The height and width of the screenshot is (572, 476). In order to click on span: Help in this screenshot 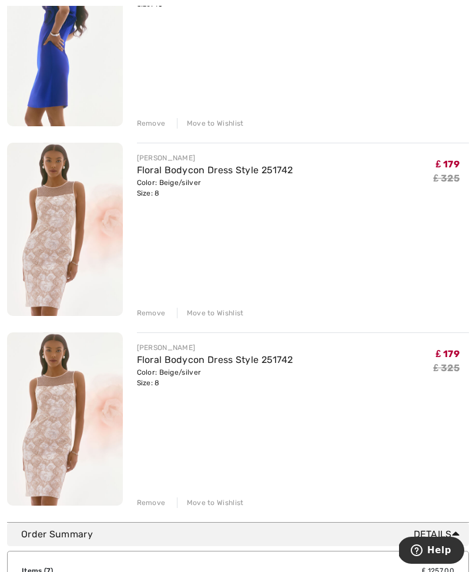, I will do `click(40, 14)`.